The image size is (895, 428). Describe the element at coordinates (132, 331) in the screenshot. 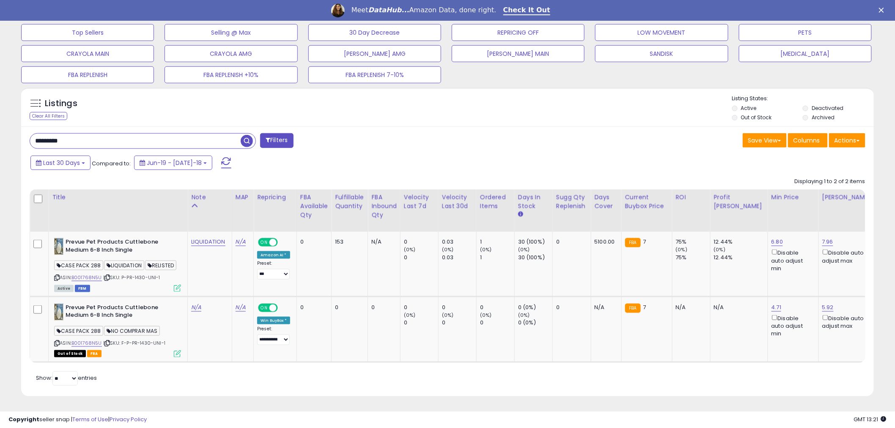

I see `span: NO COMPRAR MAS` at that location.